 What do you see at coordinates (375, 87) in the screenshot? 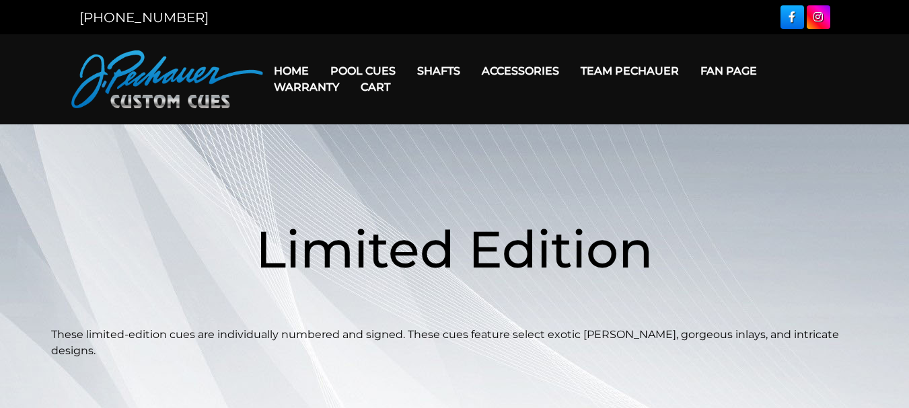
I see `a: Cart` at bounding box center [375, 87].